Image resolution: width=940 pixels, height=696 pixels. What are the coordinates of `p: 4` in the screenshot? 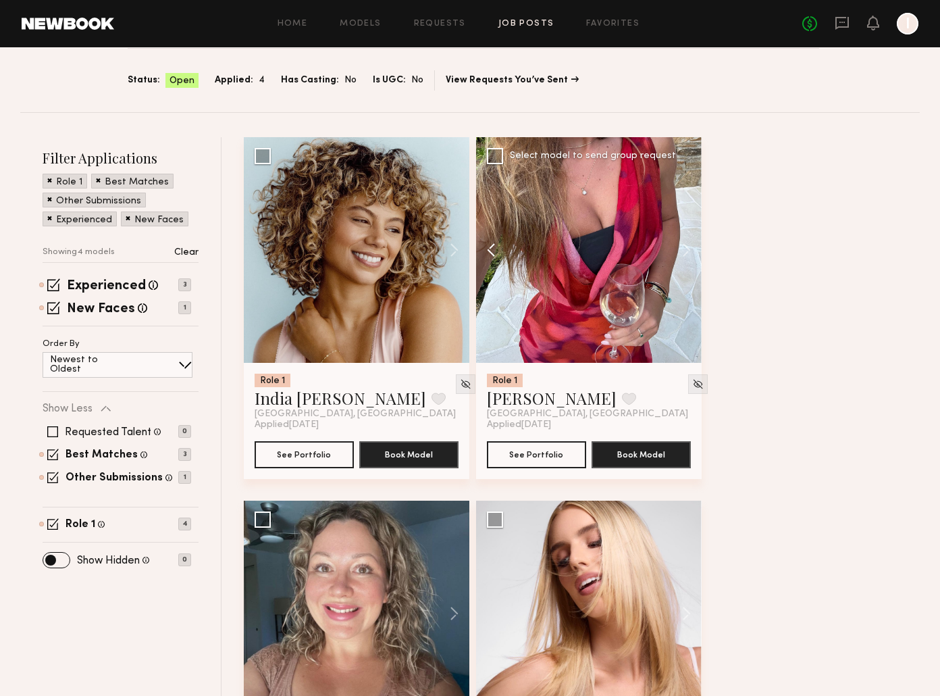 It's located at (184, 524).